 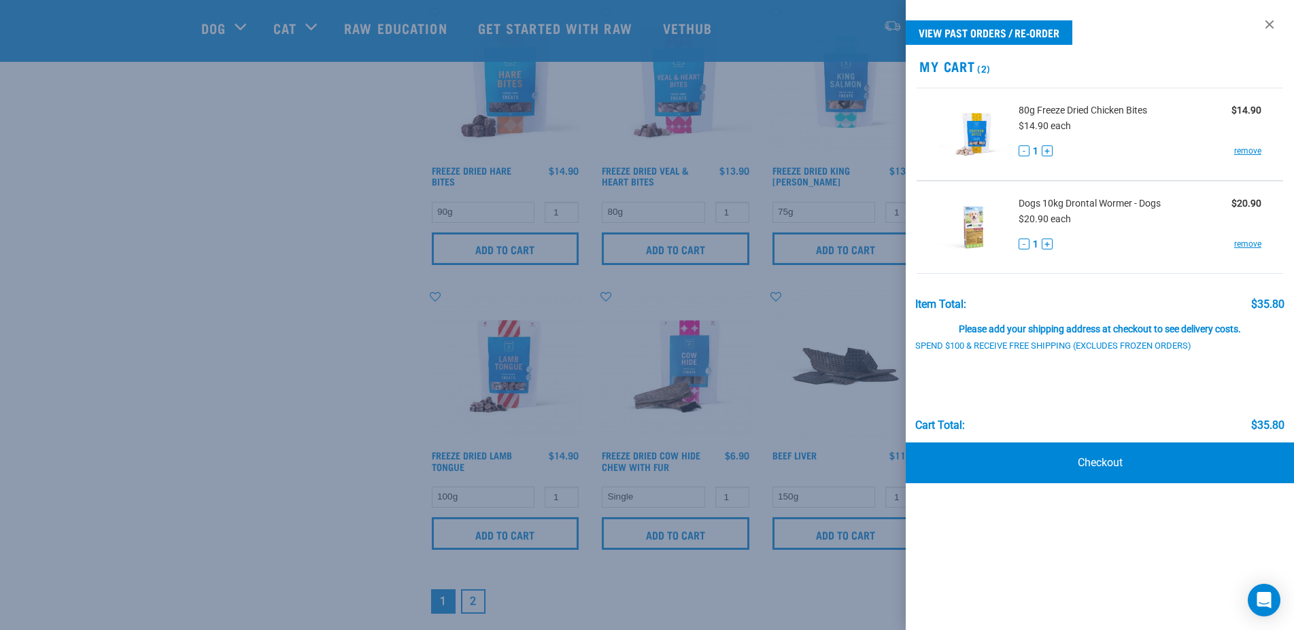 I want to click on span: Dogs 10kg Drontal Wormer - Dogs, so click(x=1089, y=203).